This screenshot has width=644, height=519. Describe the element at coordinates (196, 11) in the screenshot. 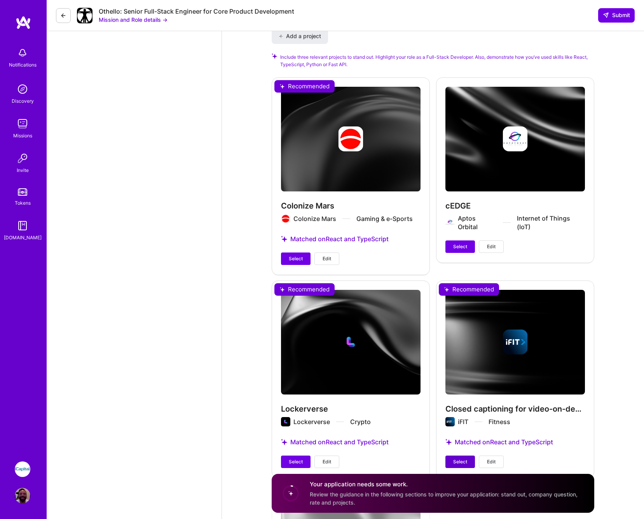

I see `div: Othello: Senior Full-Stack Engineer for Core Product Development` at that location.